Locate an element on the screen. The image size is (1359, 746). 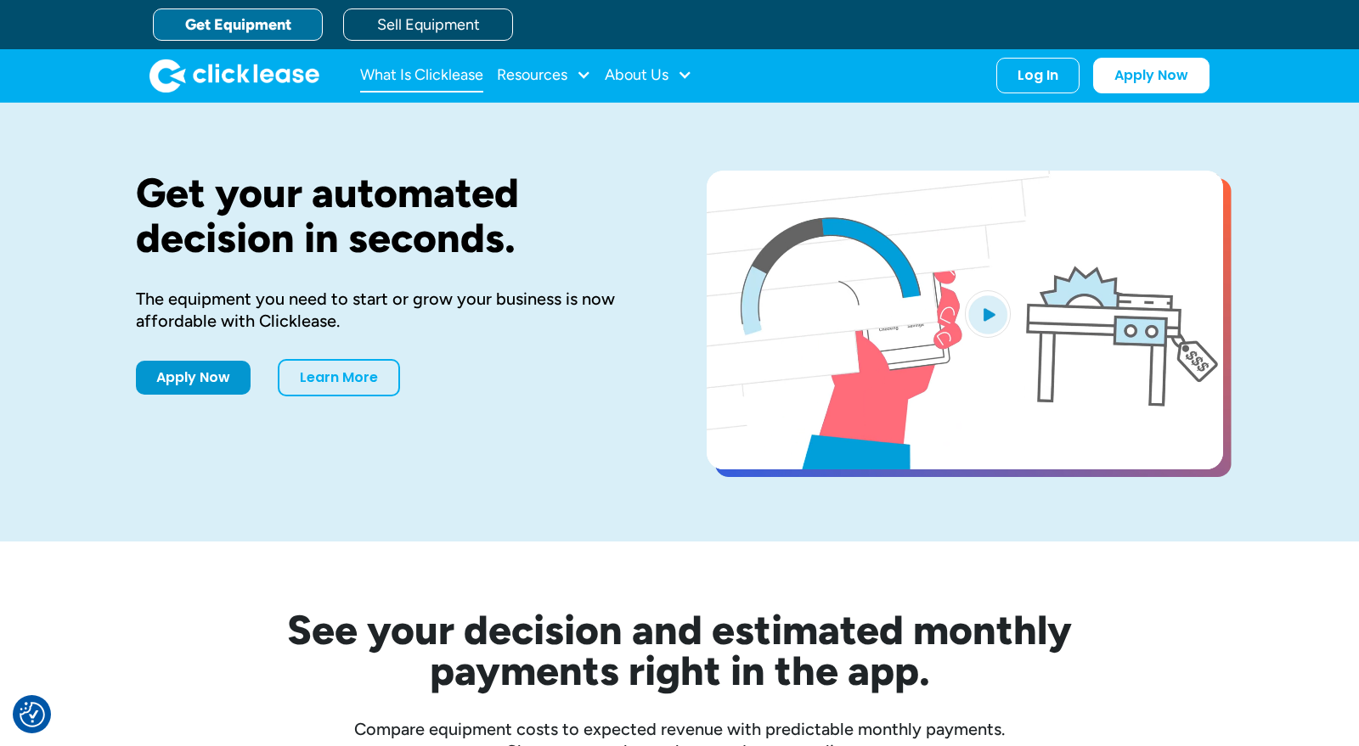
img: Clicklease logo is located at coordinates (234, 76).